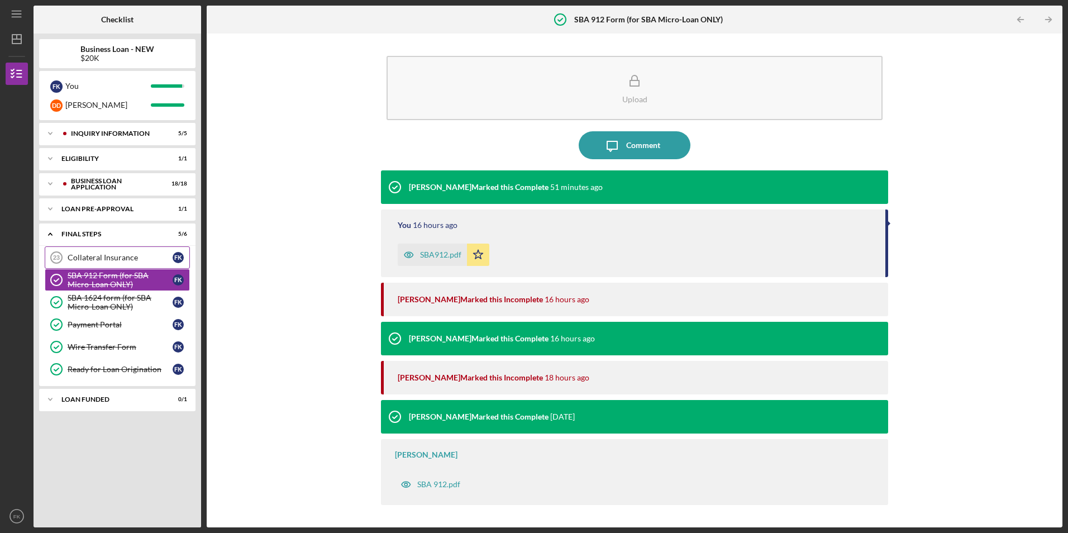 Image resolution: width=1068 pixels, height=533 pixels. What do you see at coordinates (117, 49) in the screenshot?
I see `b: Business Loan - NEW` at bounding box center [117, 49].